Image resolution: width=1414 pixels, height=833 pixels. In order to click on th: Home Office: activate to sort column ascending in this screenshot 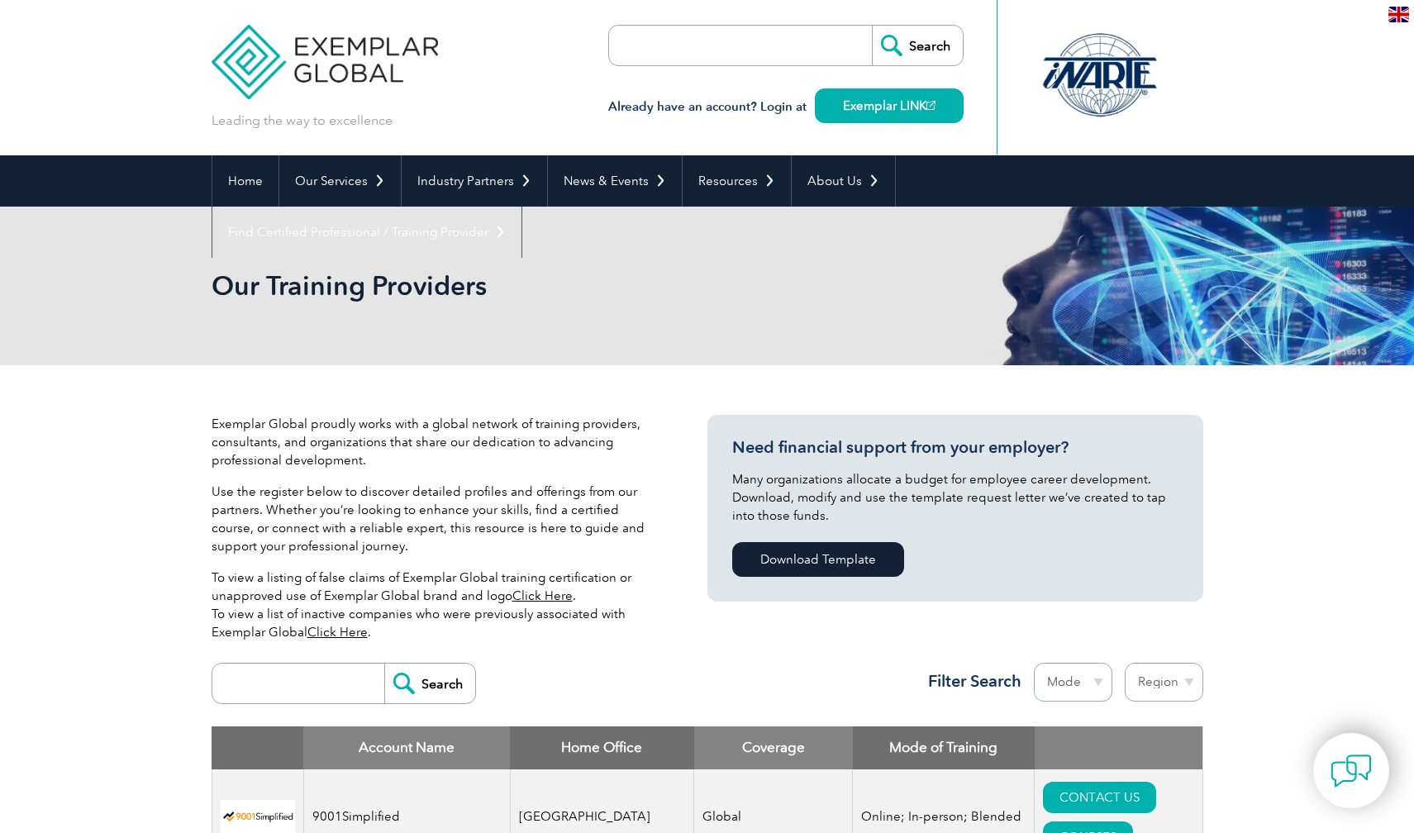, I will do `click(602, 748)`.